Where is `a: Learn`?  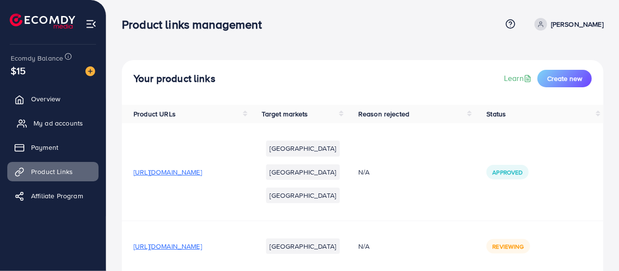
a: Learn is located at coordinates (519, 78).